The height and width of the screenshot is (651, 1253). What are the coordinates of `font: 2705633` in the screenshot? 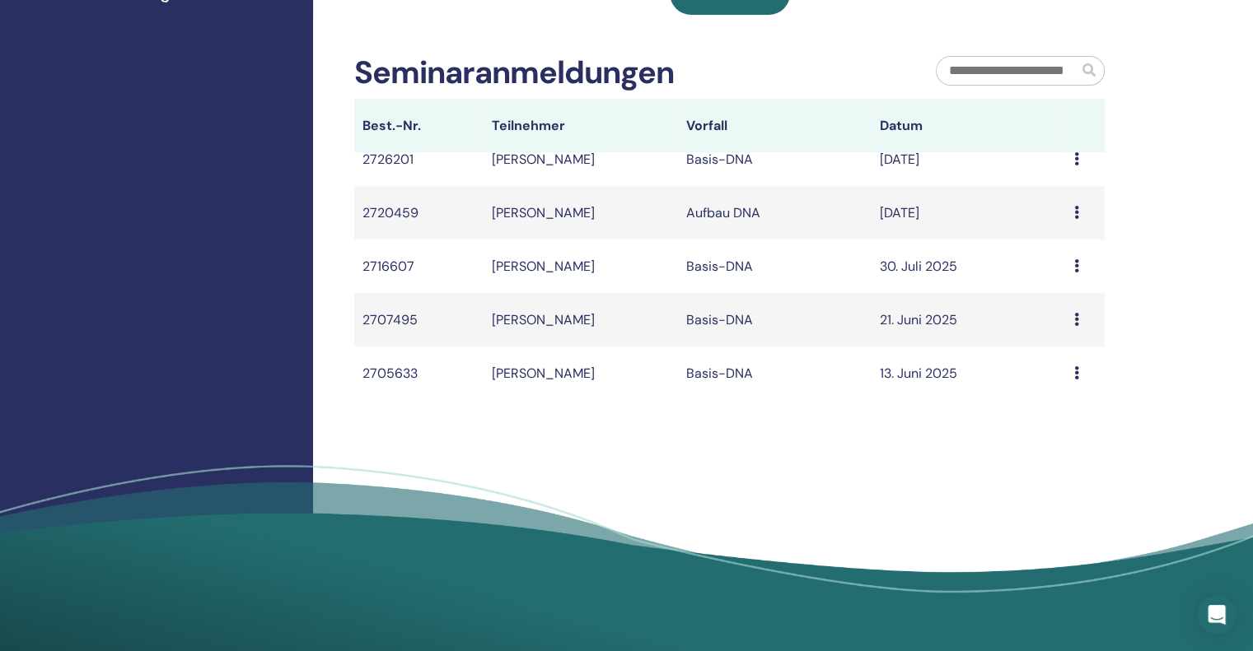 It's located at (390, 373).